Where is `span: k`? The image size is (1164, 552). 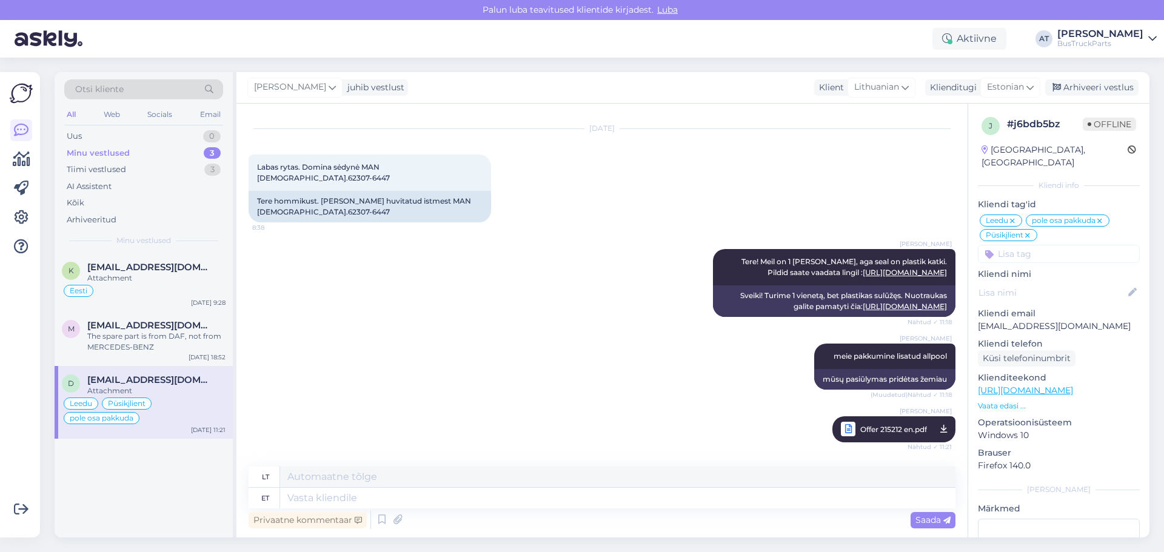
span: k is located at coordinates (71, 270).